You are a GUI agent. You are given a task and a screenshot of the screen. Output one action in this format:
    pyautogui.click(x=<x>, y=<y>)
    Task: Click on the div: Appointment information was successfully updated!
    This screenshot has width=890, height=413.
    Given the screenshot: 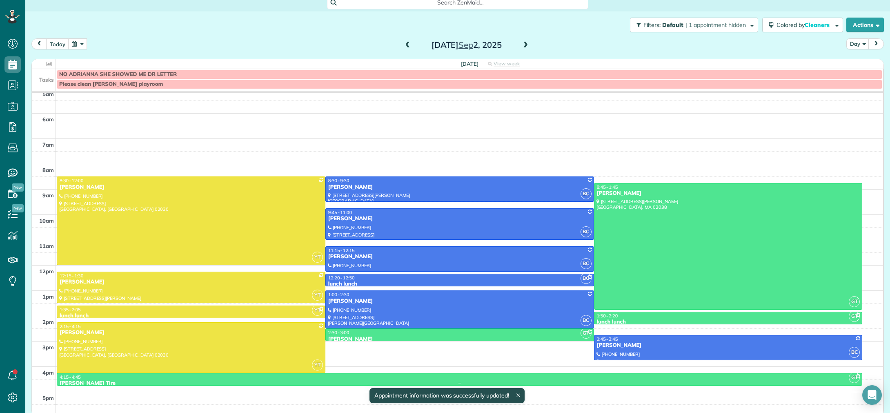 What is the action you would take?
    pyautogui.click(x=447, y=395)
    